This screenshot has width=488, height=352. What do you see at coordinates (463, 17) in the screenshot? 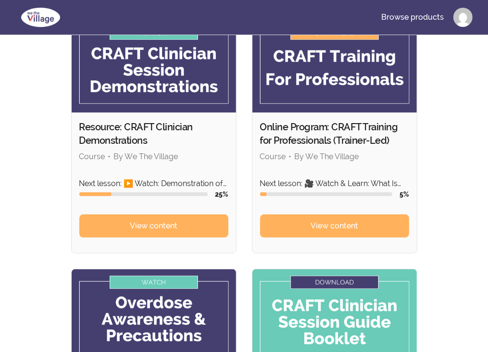
I see `img: Profile image for Winifred` at bounding box center [463, 17].